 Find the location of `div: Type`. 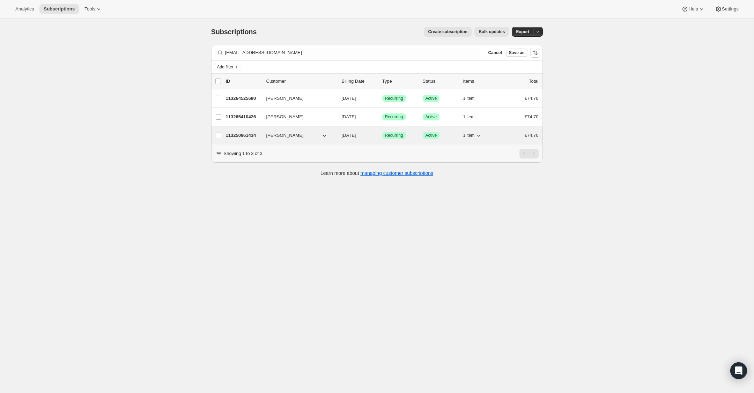

div: Type is located at coordinates (400, 81).